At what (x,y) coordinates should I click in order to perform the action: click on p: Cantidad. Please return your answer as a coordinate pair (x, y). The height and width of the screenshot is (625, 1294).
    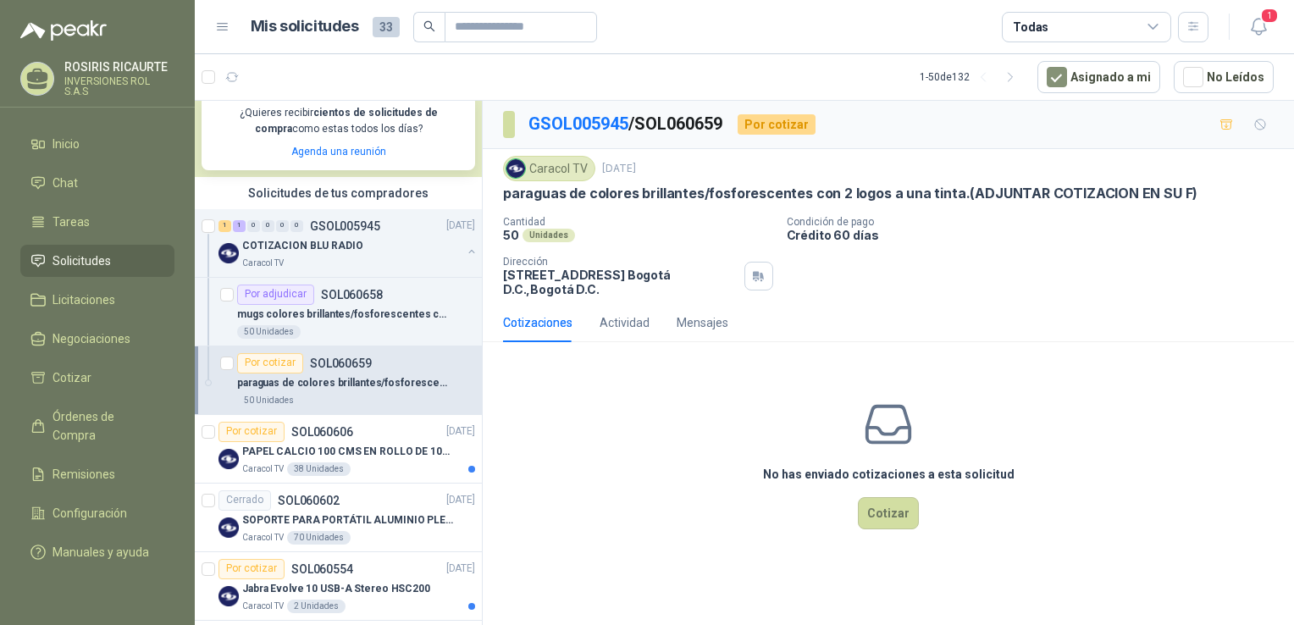
    Looking at the image, I should click on (638, 222).